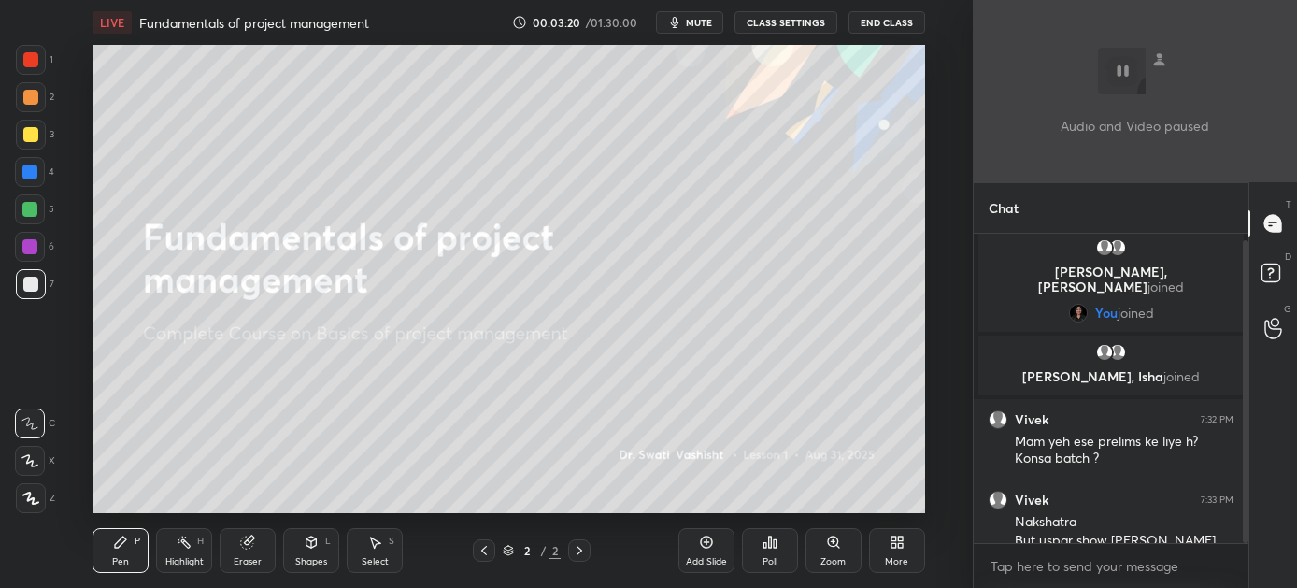  What do you see at coordinates (1289, 204) in the screenshot?
I see `p: T` at bounding box center [1289, 204].